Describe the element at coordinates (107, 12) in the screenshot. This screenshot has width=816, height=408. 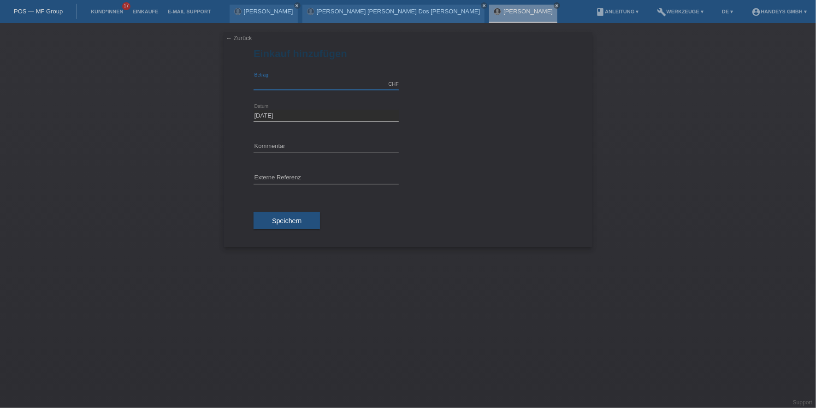
I see `a: Kund*innen` at that location.